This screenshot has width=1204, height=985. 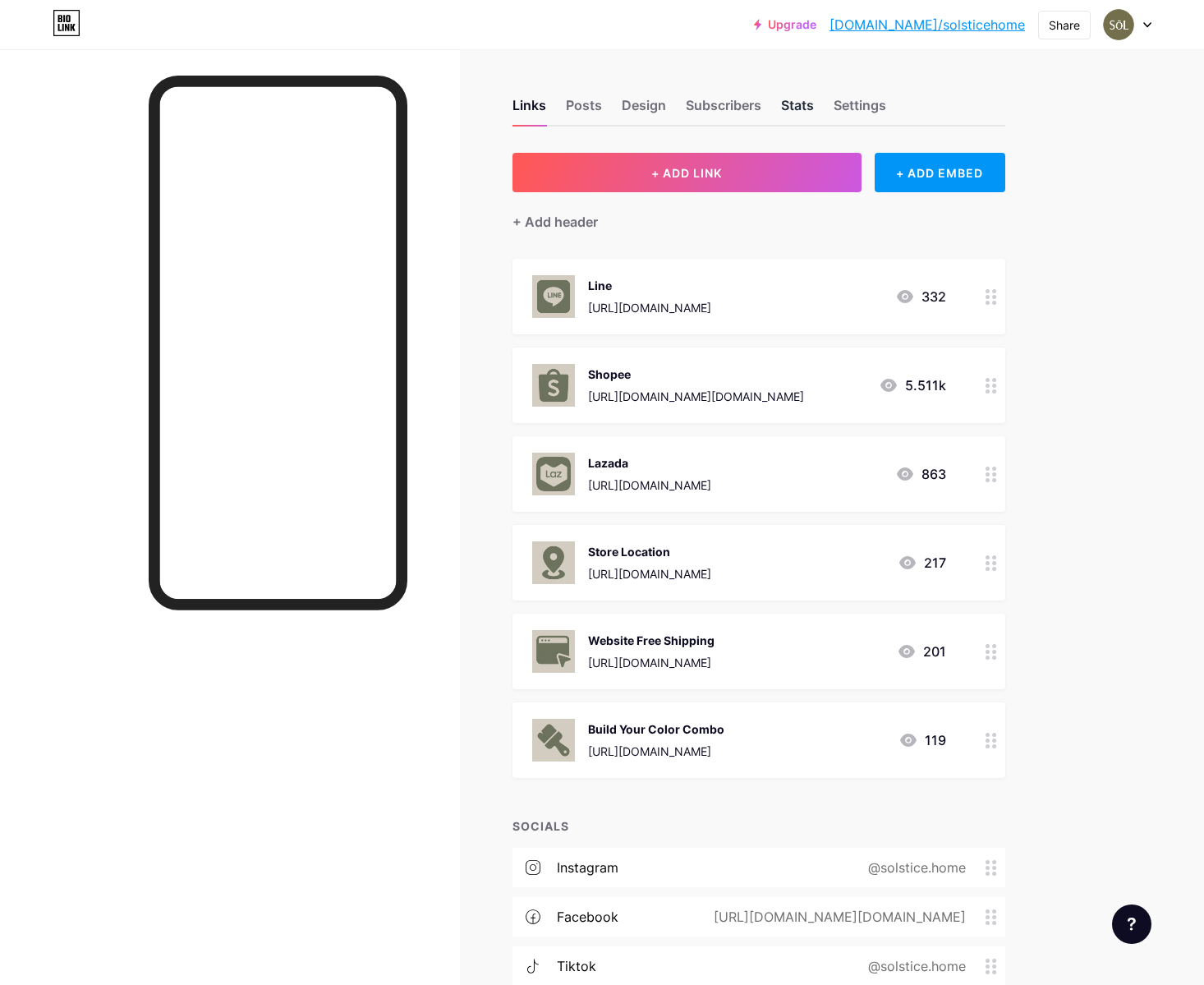 I want to click on div: Build Your Color Combo, so click(x=656, y=728).